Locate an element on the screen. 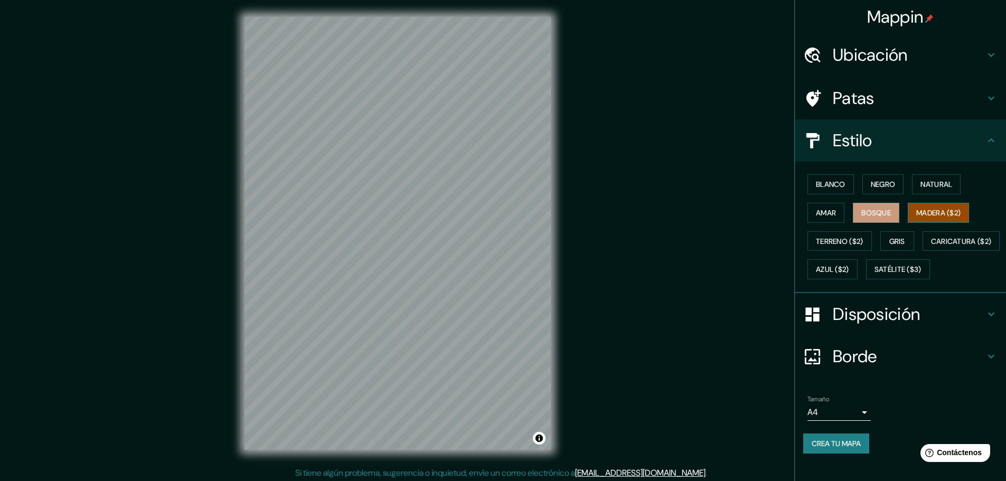  button: Blanco is located at coordinates (831, 184).